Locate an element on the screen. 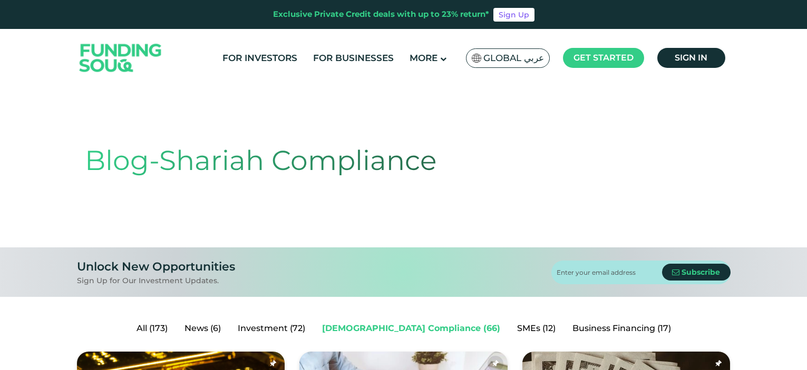 Image resolution: width=807 pixels, height=370 pixels. button: Subscribe is located at coordinates (696, 272).